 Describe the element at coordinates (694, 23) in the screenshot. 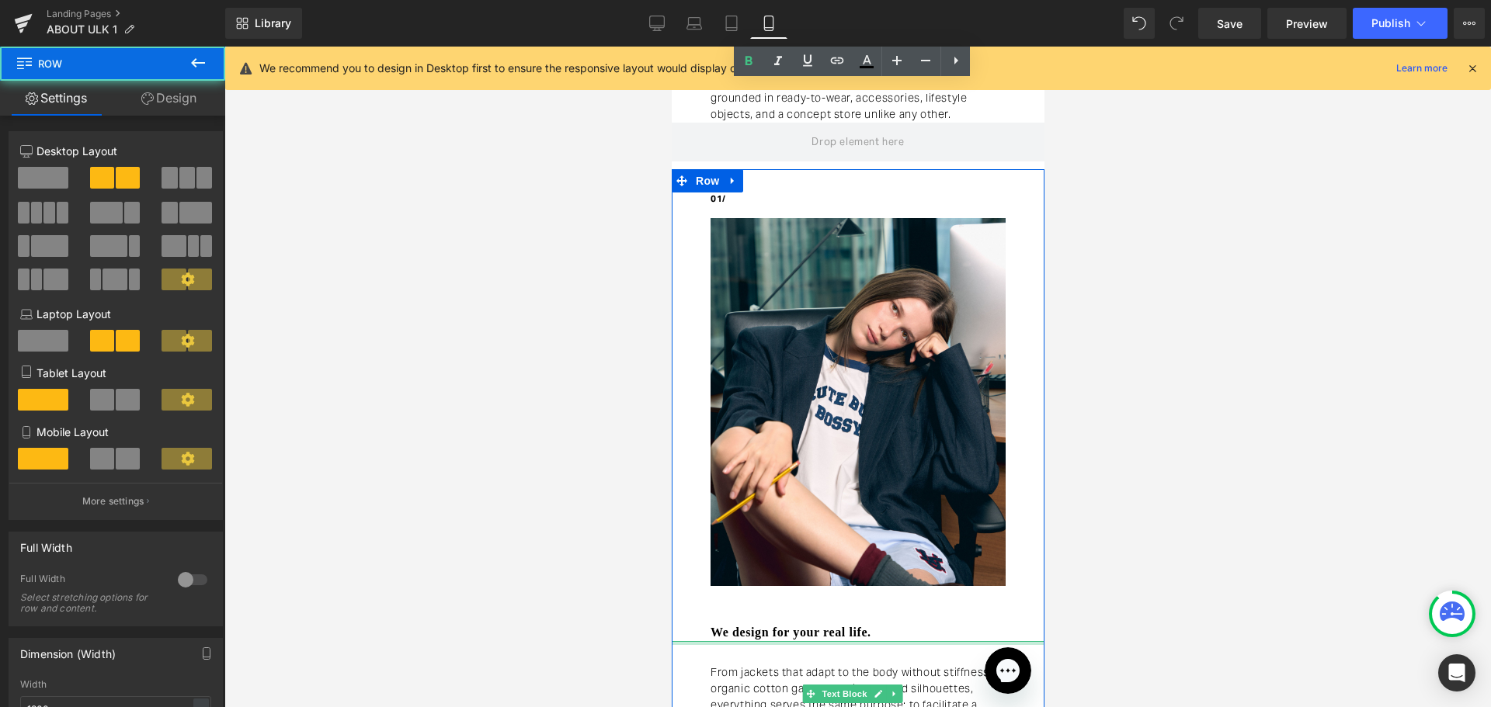

I see `a: Laptop` at that location.